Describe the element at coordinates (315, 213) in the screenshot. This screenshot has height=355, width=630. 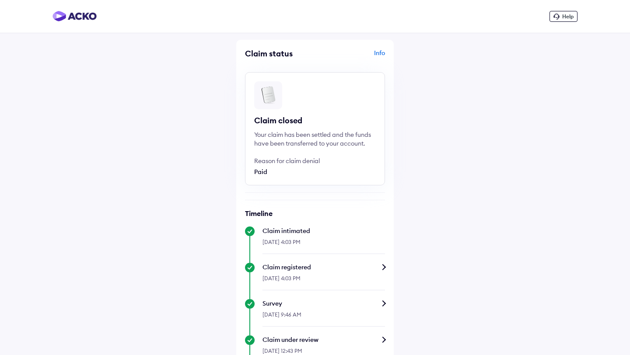
I see `h6: Timeline` at that location.